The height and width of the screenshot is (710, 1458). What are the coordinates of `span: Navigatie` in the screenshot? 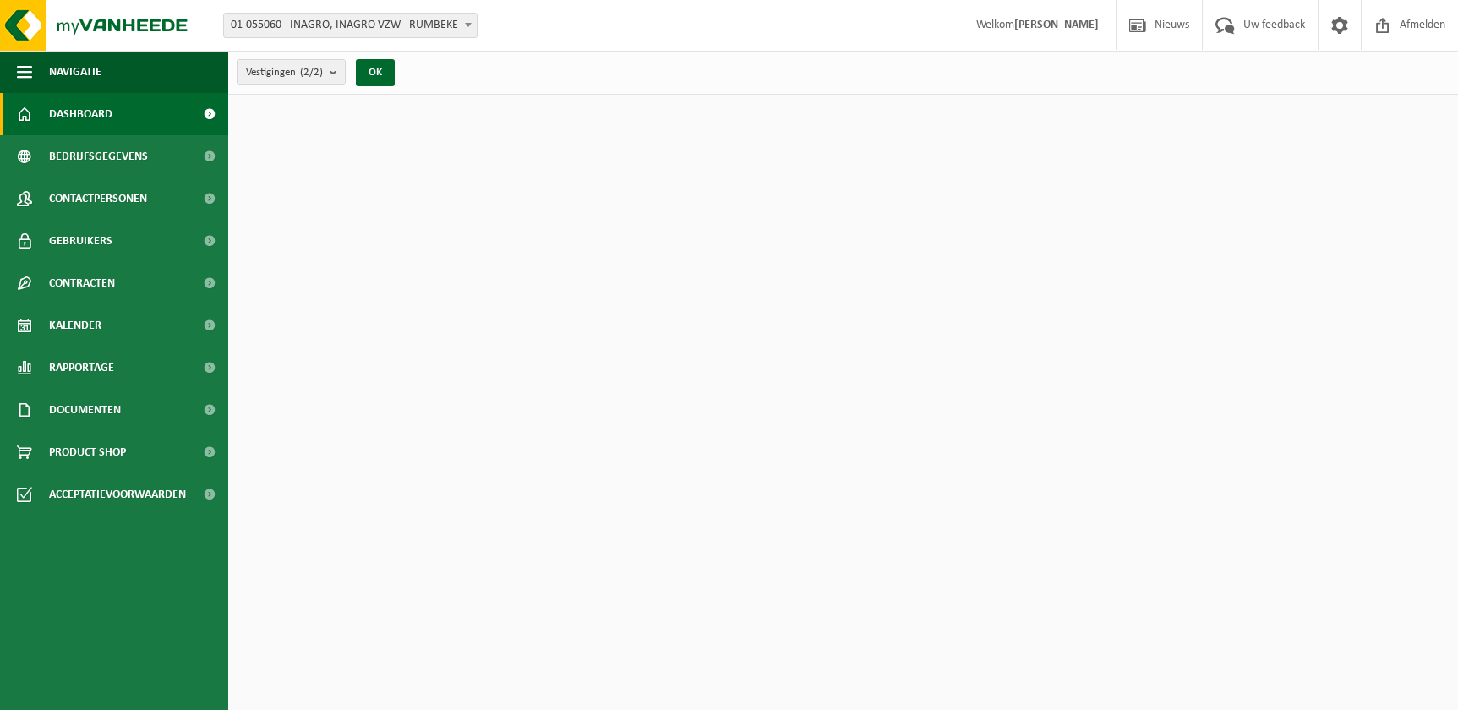 It's located at (75, 72).